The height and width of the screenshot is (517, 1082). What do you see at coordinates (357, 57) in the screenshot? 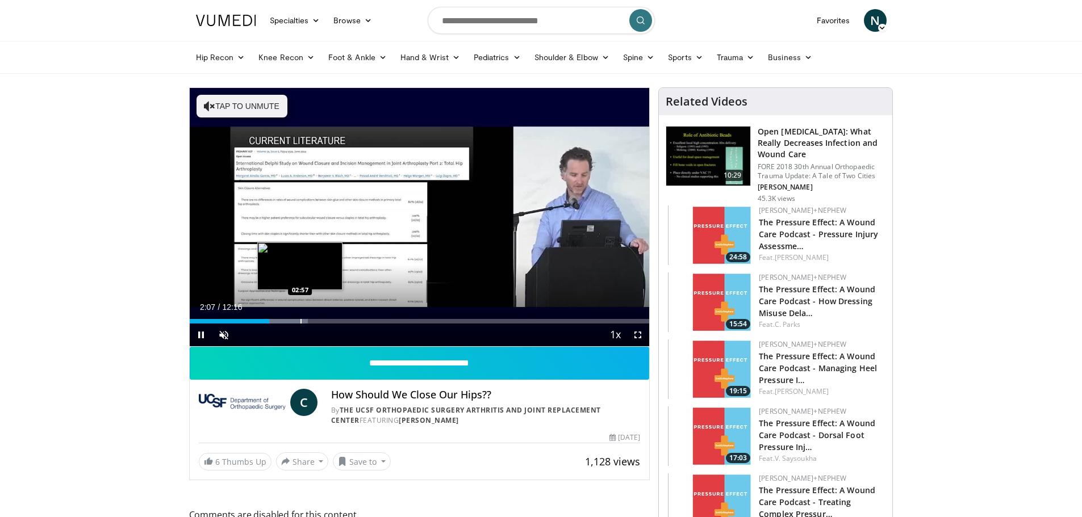
I see `a: Foot & Ankle` at bounding box center [357, 57].